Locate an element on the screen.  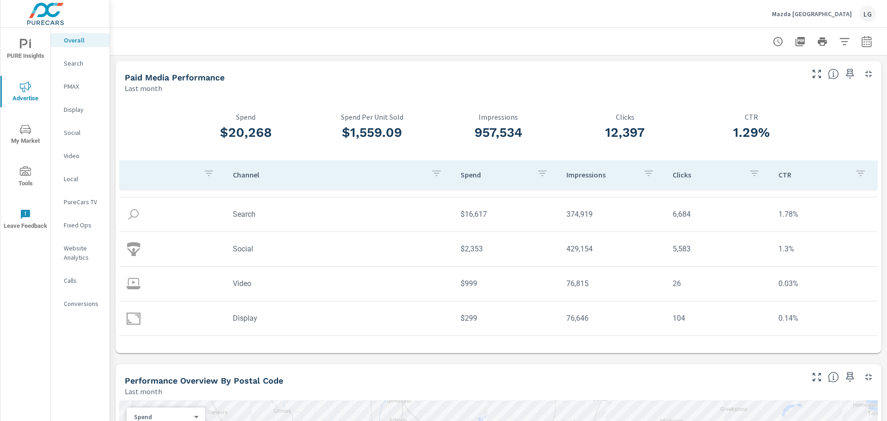
td: 104 is located at coordinates (719, 318).